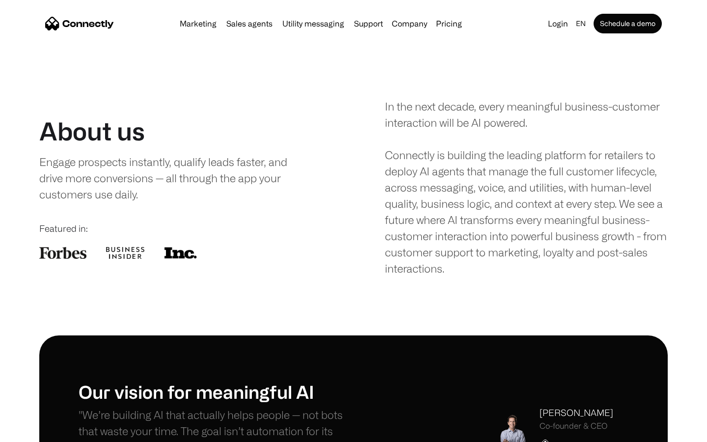  What do you see at coordinates (313, 24) in the screenshot?
I see `a: Utility messaging` at bounding box center [313, 24].